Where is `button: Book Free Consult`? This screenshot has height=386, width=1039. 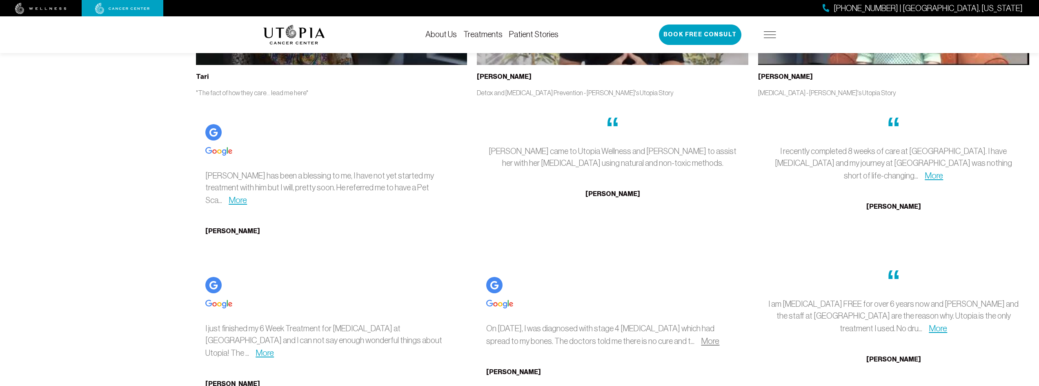
button: Book Free Consult is located at coordinates (700, 35).